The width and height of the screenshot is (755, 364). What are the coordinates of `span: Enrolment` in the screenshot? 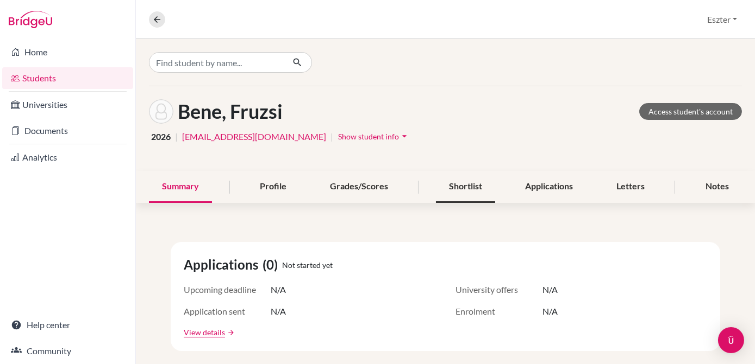 It's located at (499, 312).